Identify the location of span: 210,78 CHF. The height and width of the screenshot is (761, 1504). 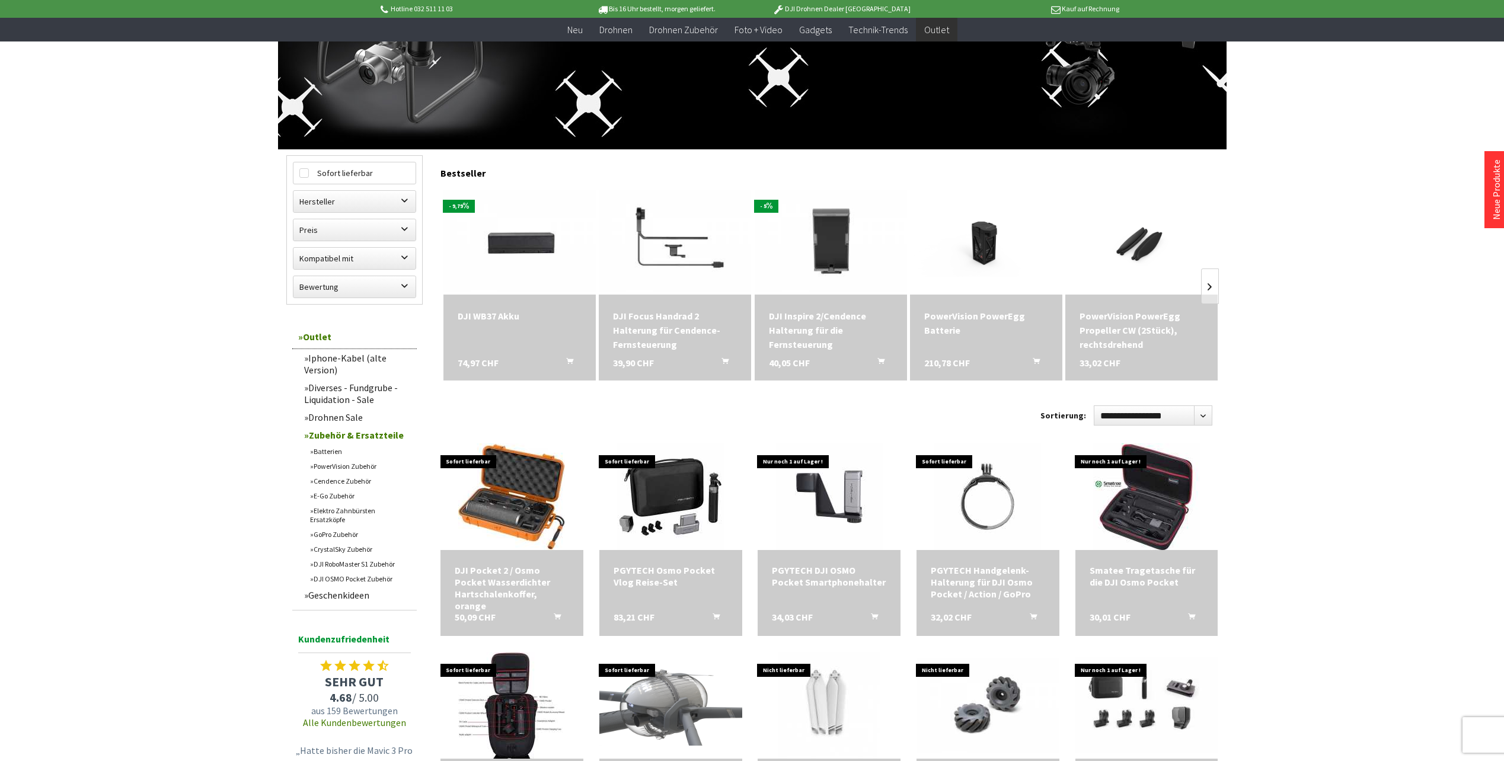
(946, 363).